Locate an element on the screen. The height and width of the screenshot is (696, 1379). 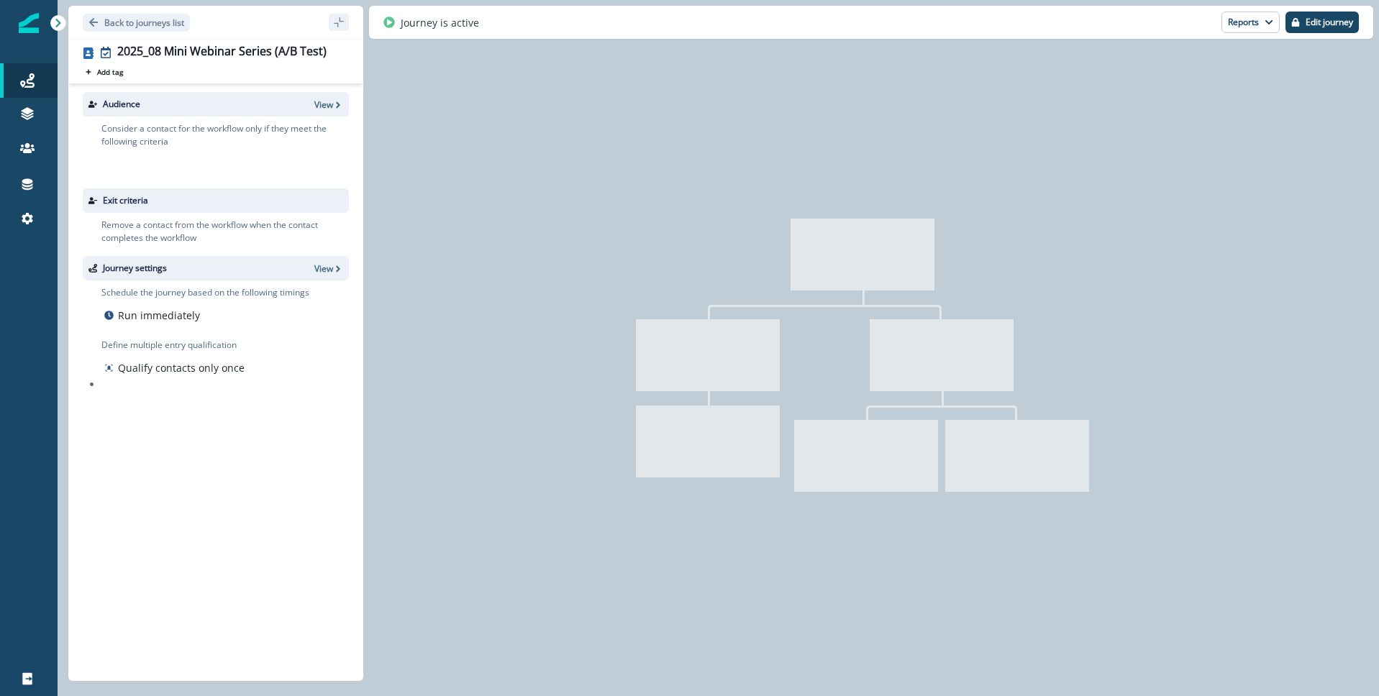
p: Journey settings is located at coordinates (135, 268).